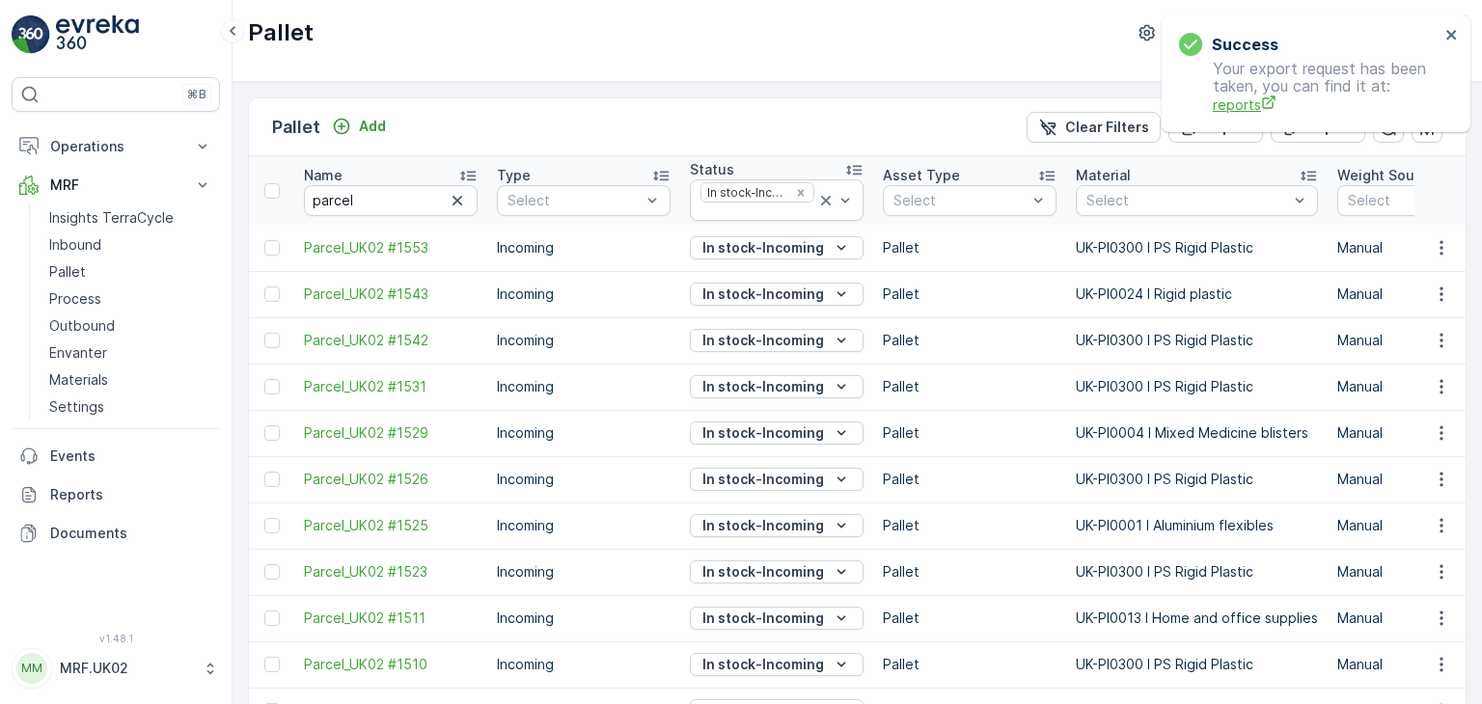 This screenshot has height=704, width=1482. What do you see at coordinates (1387, 176) in the screenshot?
I see `p: Weight Source` at bounding box center [1387, 176].